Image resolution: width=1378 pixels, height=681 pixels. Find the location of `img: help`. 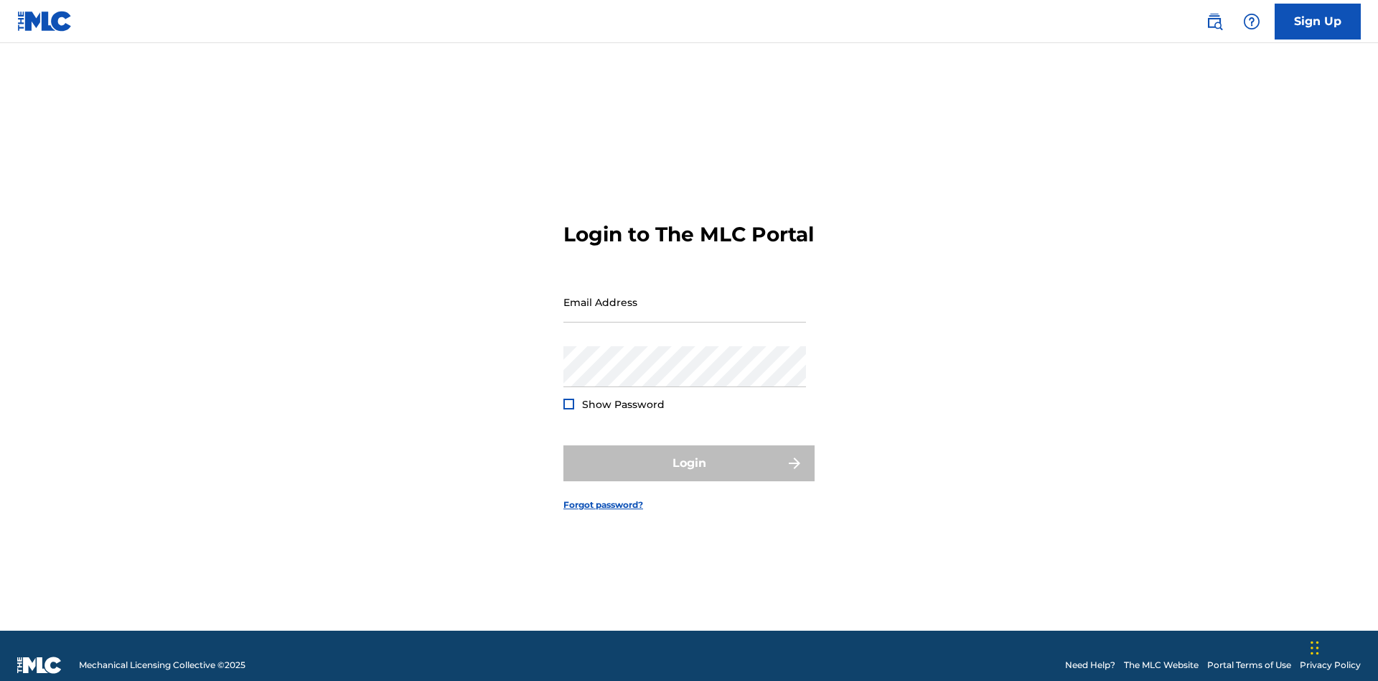

img: help is located at coordinates (1252, 22).